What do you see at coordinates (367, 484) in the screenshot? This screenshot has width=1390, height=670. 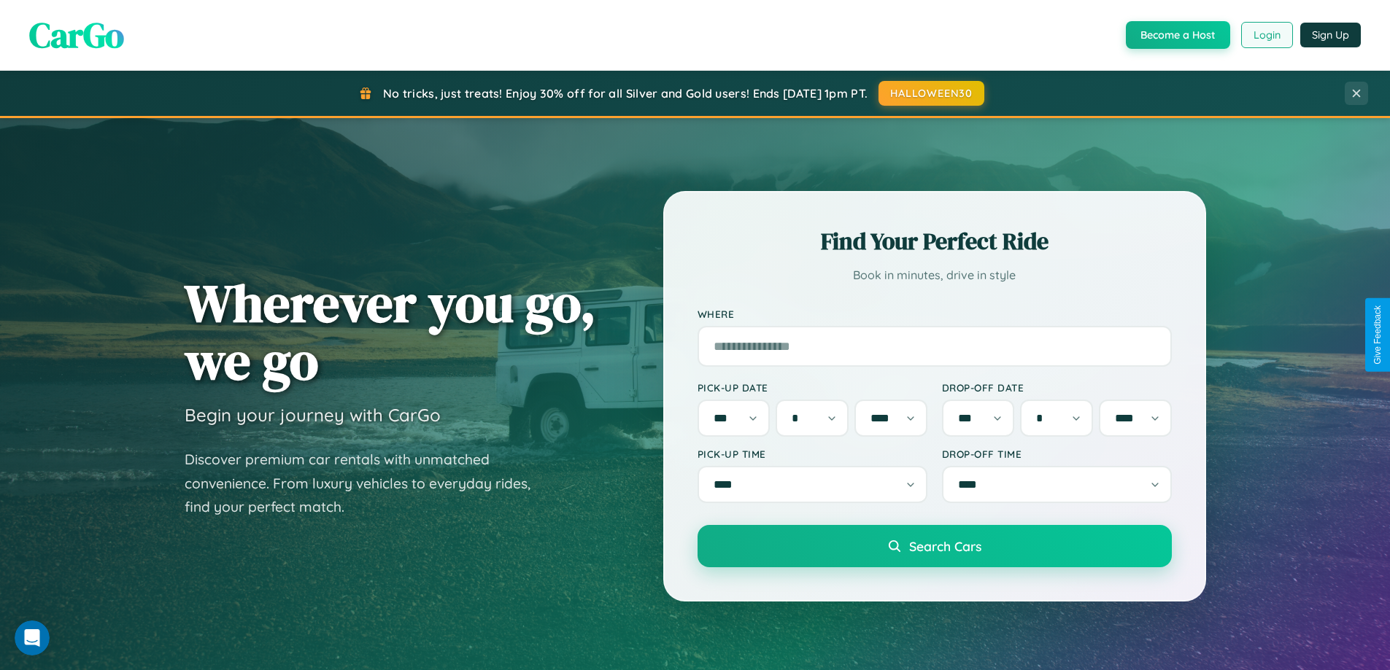 I see `p: Discover premium car rentals with unmatched convenience. From luxury vehicles to everyday rides, ...` at bounding box center [367, 484].